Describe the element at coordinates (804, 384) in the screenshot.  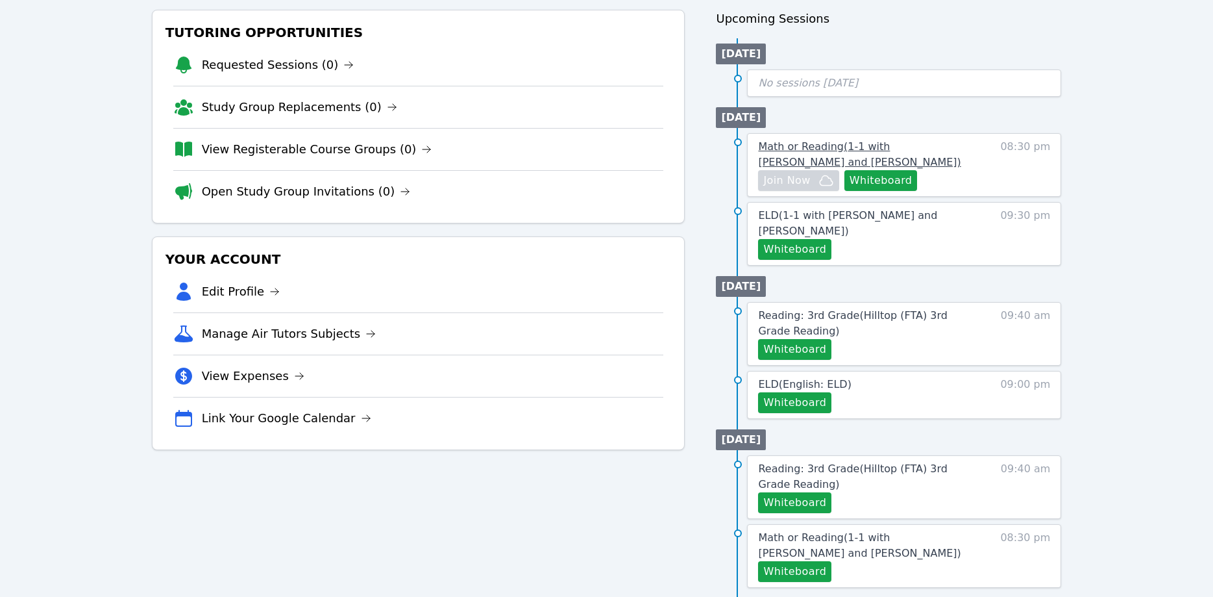
I see `a: ELD(English: ELD)` at that location.